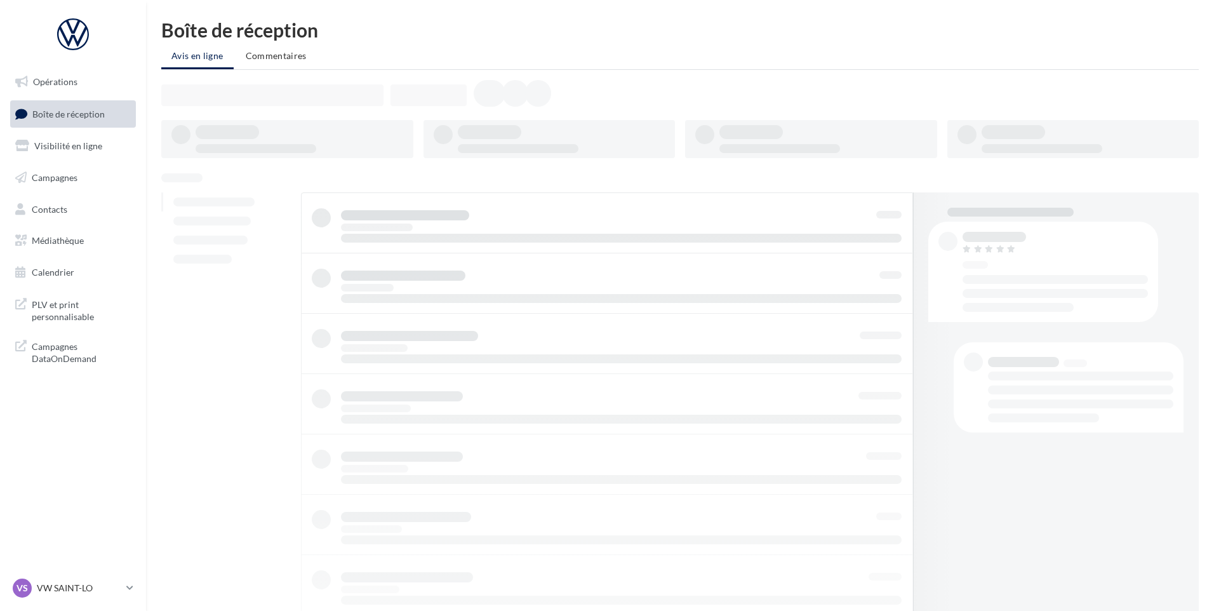 This screenshot has width=1214, height=611. What do you see at coordinates (22, 588) in the screenshot?
I see `span: VS` at bounding box center [22, 588].